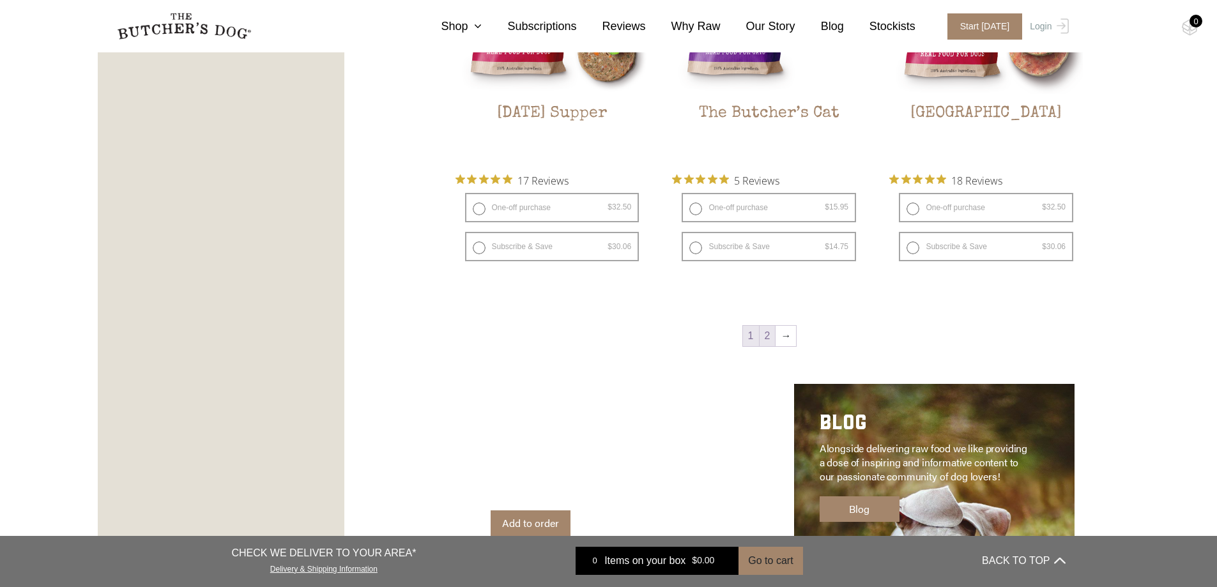 The width and height of the screenshot is (1217, 587). Describe the element at coordinates (529, 26) in the screenshot. I see `a: Subscriptions` at that location.